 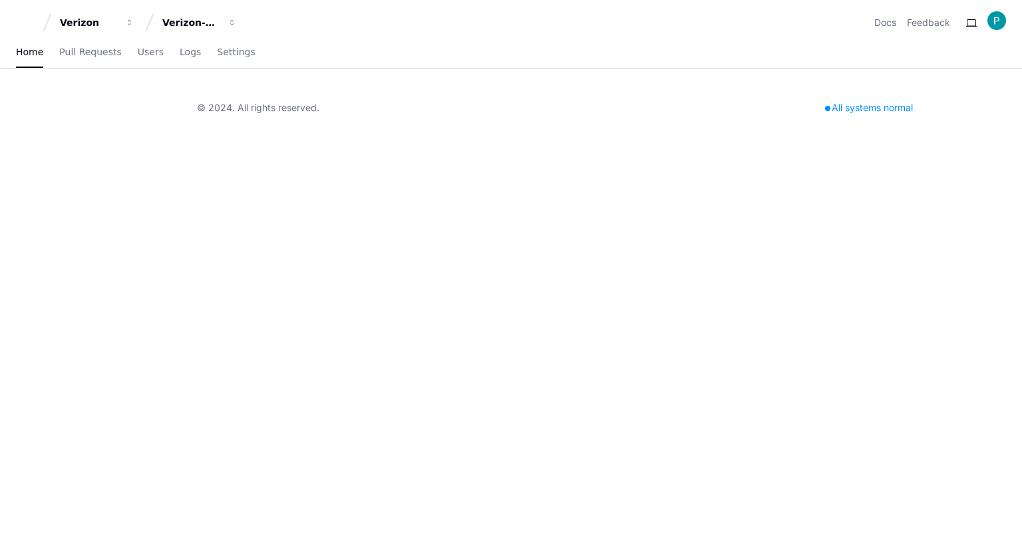 What do you see at coordinates (29, 53) in the screenshot?
I see `a: Home` at bounding box center [29, 53].